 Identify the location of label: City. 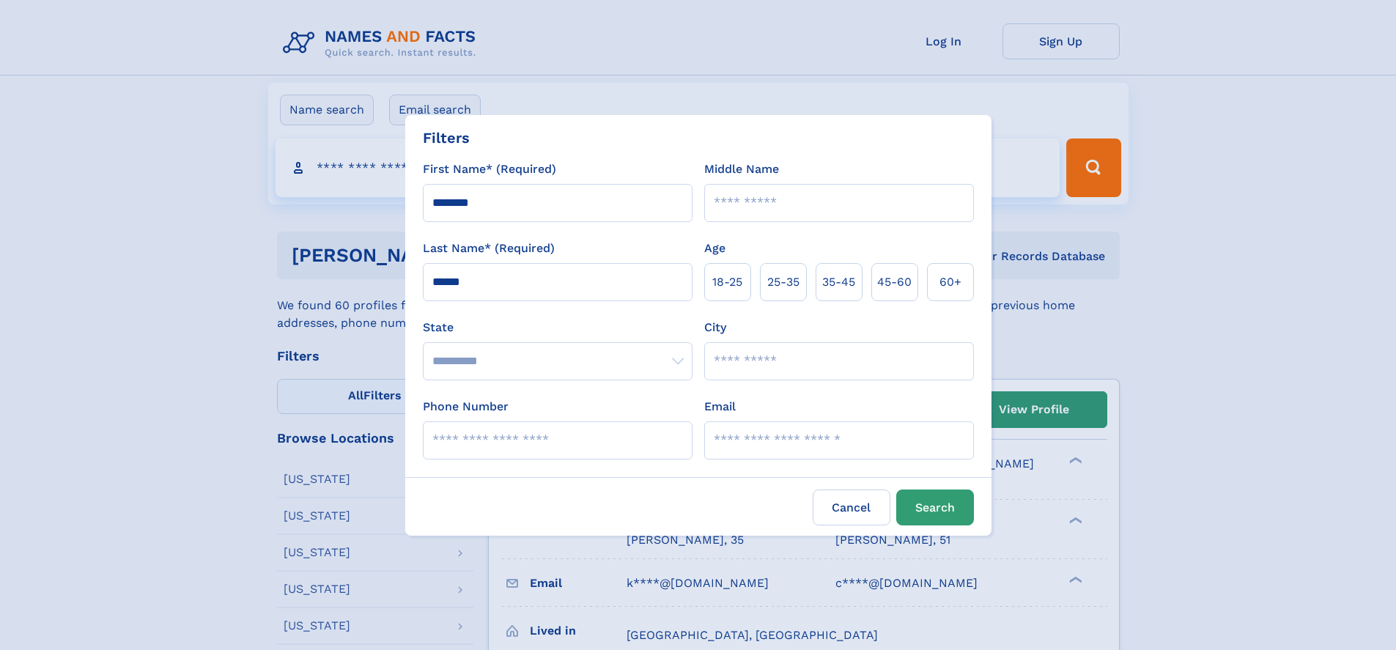
(715, 328).